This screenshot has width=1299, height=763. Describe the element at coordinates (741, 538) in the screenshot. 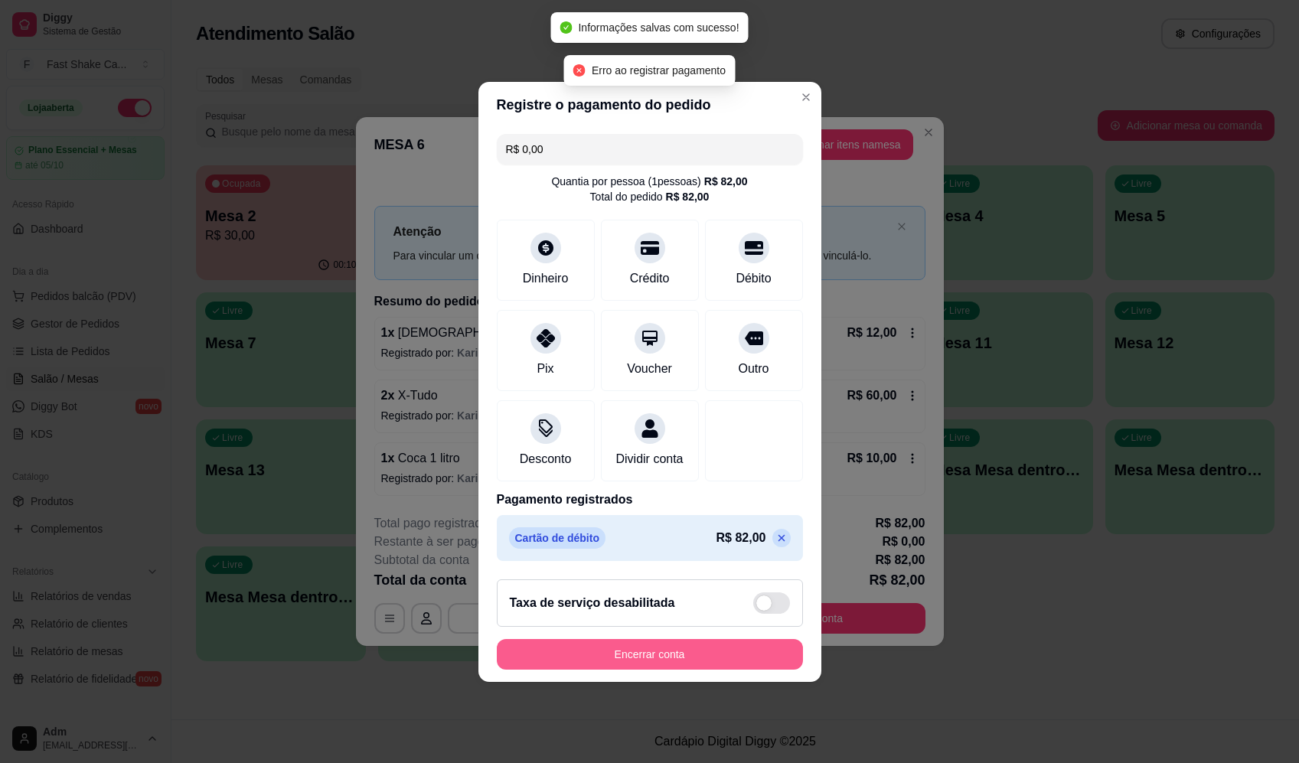

I see `p: R$ 82,00` at that location.